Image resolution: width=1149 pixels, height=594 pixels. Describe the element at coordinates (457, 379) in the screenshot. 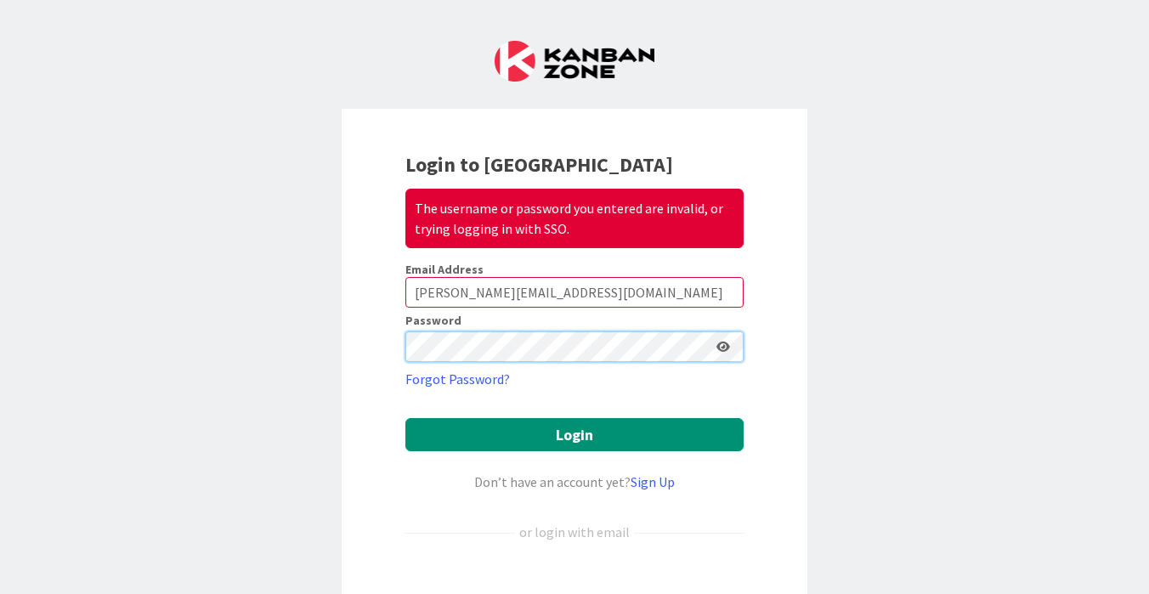

I see `a: Forgot Password?` at that location.